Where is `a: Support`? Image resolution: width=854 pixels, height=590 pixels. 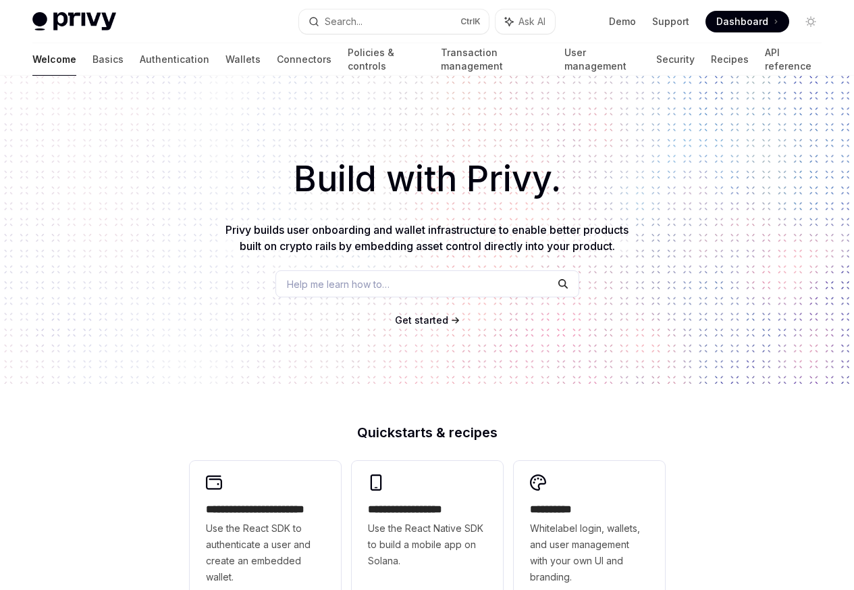 a: Support is located at coordinates (671, 22).